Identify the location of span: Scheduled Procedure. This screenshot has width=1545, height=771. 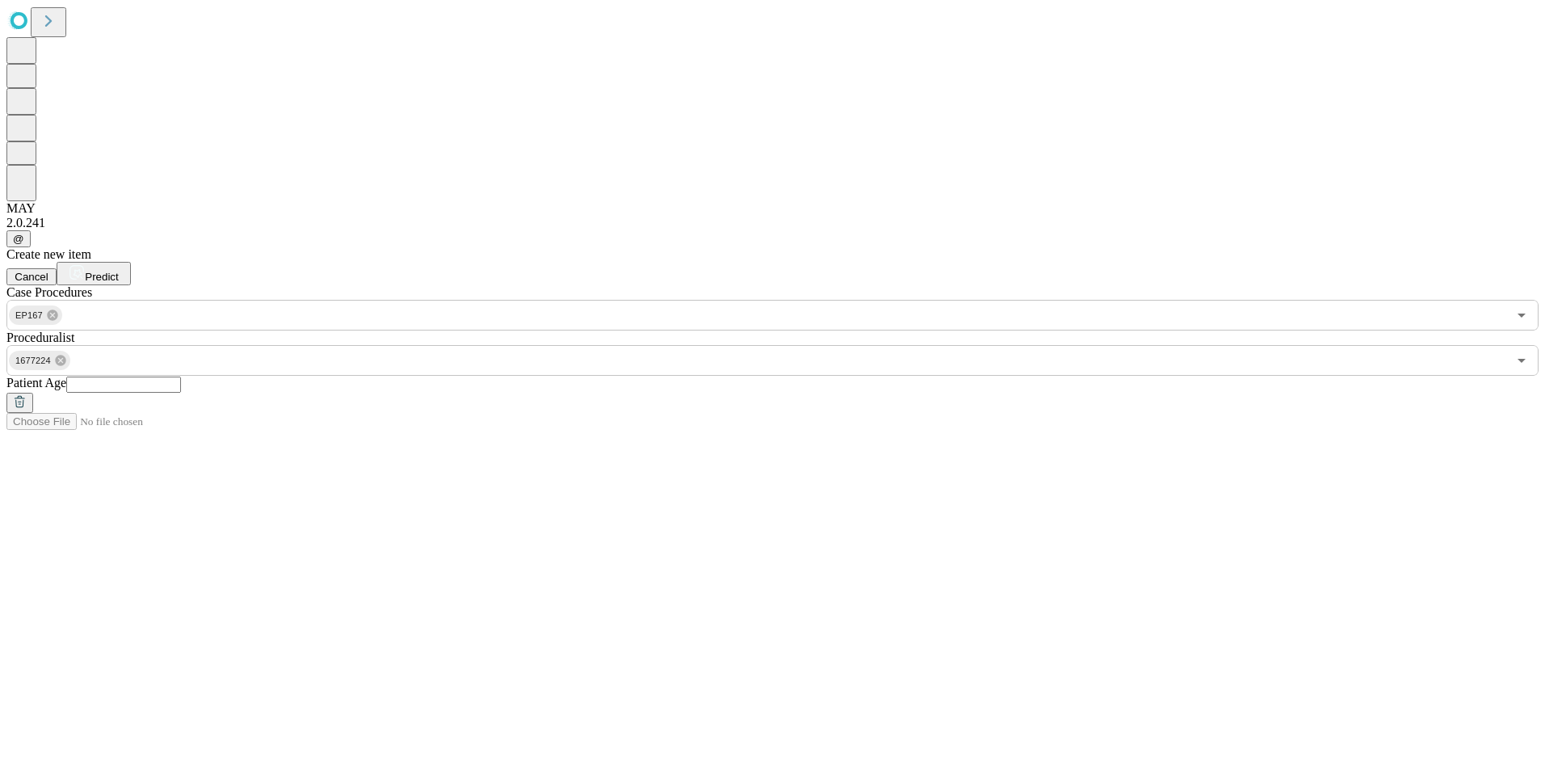
(49, 292).